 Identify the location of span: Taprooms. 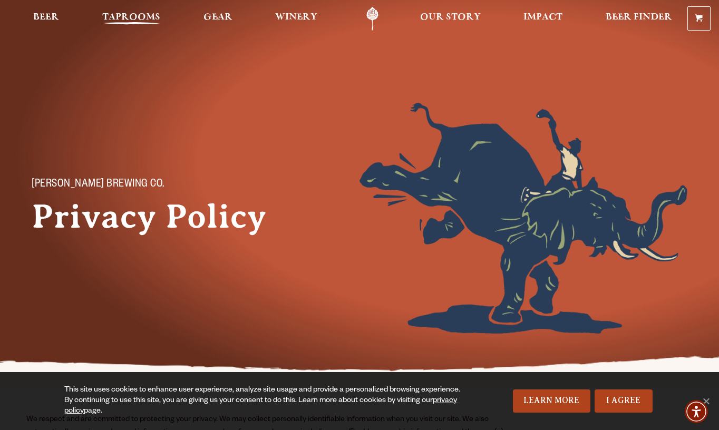
(131, 17).